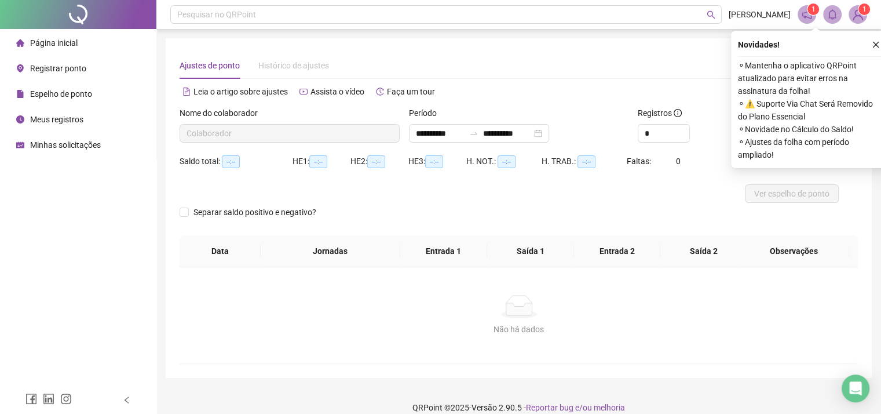 Image resolution: width=881 pixels, height=414 pixels. What do you see at coordinates (660, 113) in the screenshot?
I see `span: Registros` at bounding box center [660, 113].